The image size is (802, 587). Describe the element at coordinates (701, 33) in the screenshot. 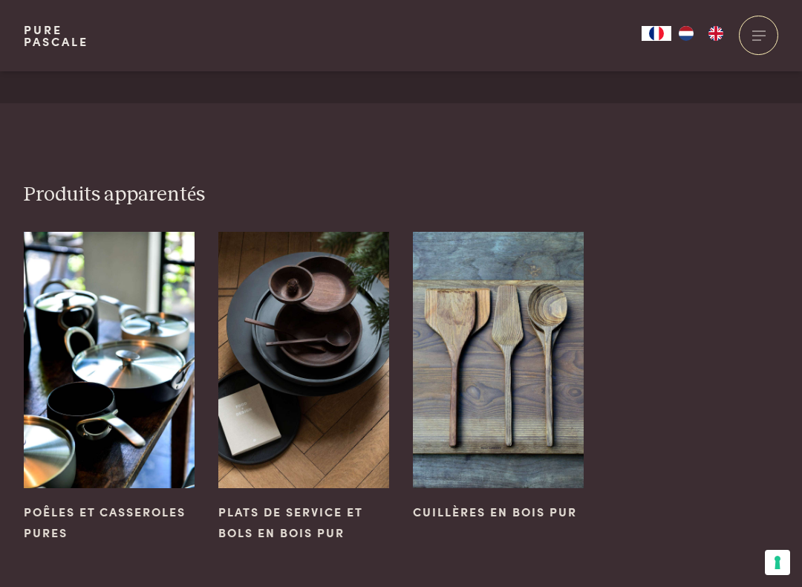

I see `ul: Language list` at that location.